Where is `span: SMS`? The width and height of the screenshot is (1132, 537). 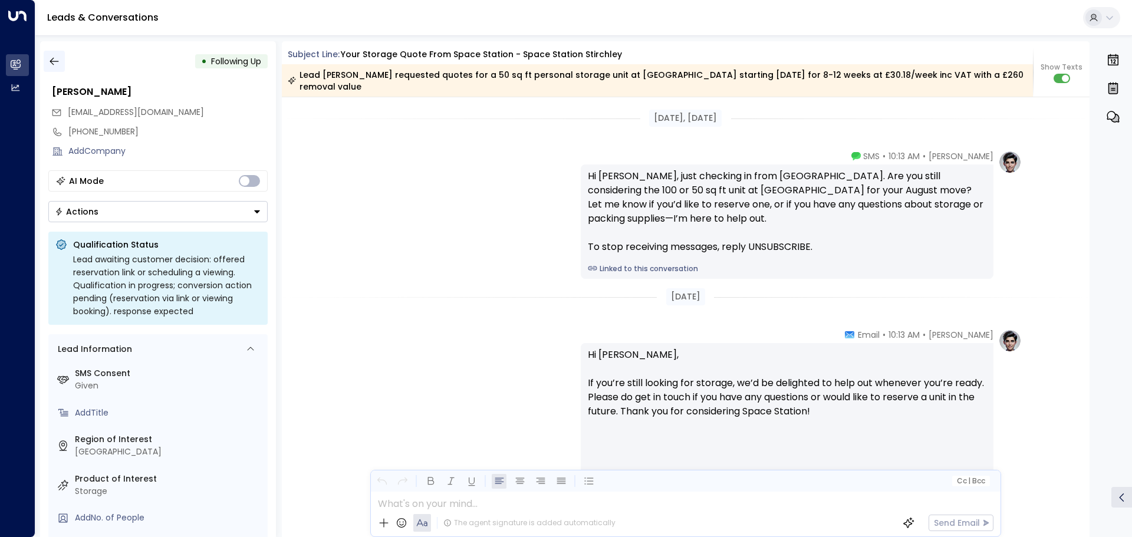 span: SMS is located at coordinates (871, 156).